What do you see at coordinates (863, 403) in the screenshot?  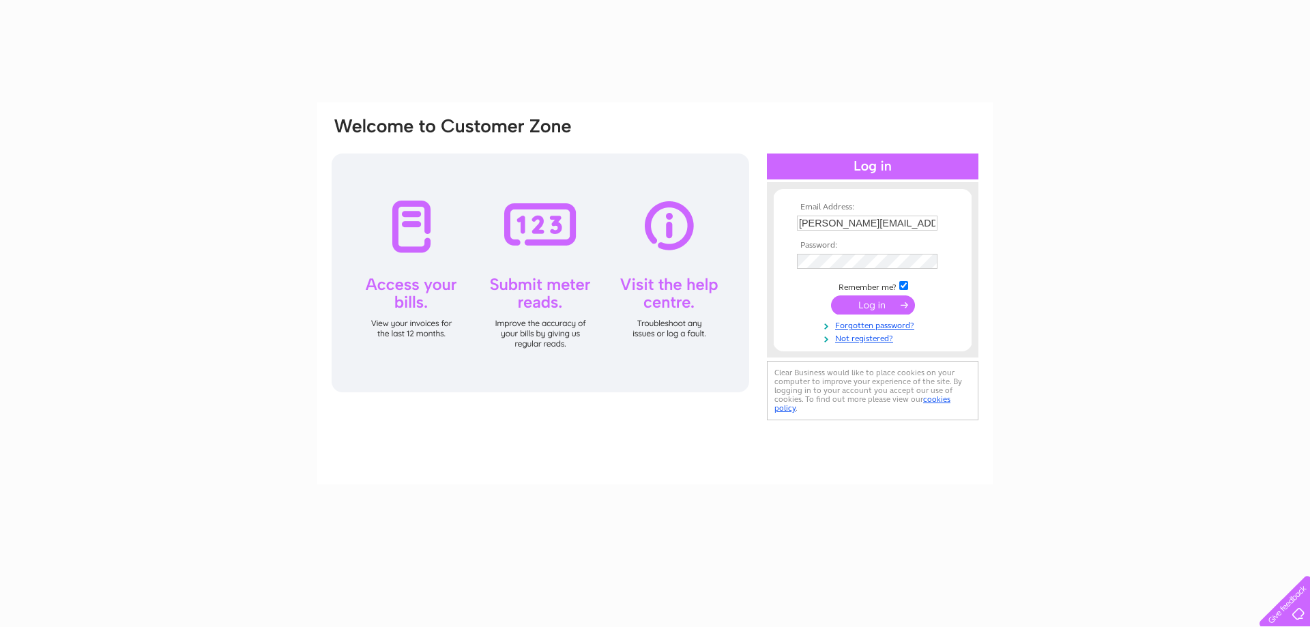 I see `a: cookies policy` at bounding box center [863, 403].